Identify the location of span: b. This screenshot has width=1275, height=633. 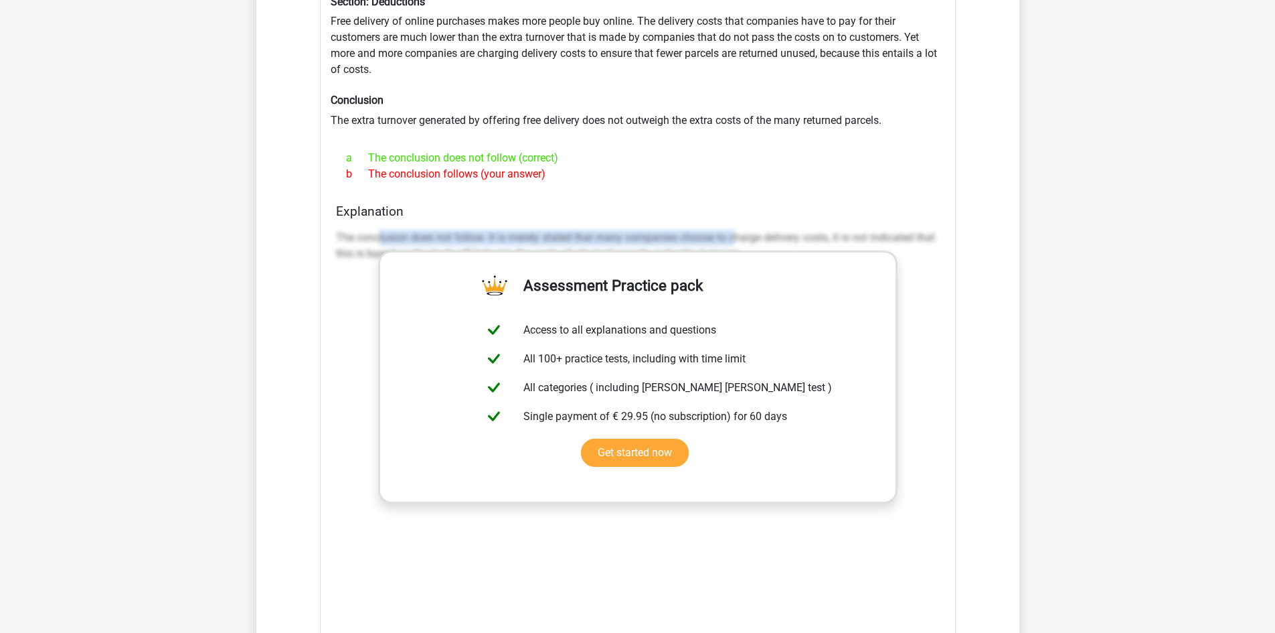
(357, 174).